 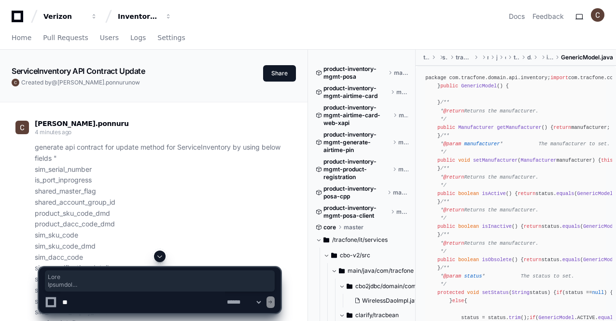 I want to click on span: /tracfone/it/services, so click(x=360, y=240).